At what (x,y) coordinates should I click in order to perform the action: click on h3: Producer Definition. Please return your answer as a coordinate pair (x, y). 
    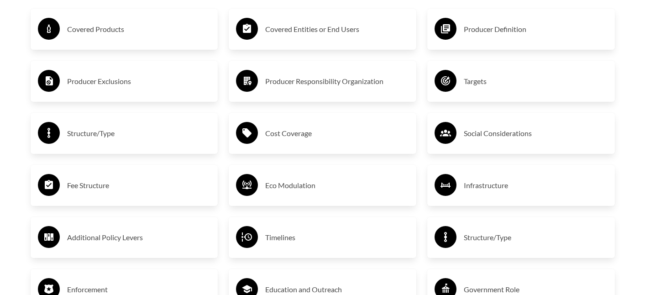
    Looking at the image, I should click on (535, 29).